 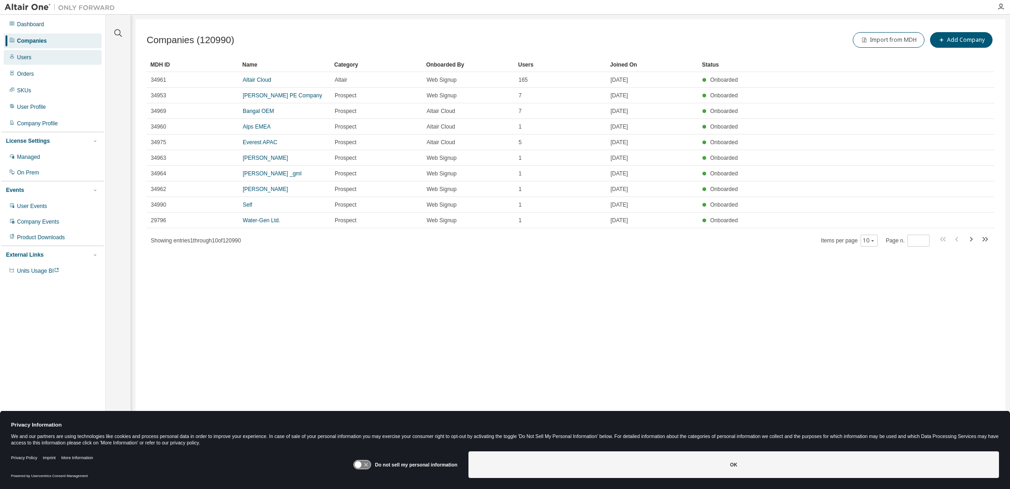 What do you see at coordinates (376, 65) in the screenshot?
I see `div: Category` at bounding box center [376, 65].